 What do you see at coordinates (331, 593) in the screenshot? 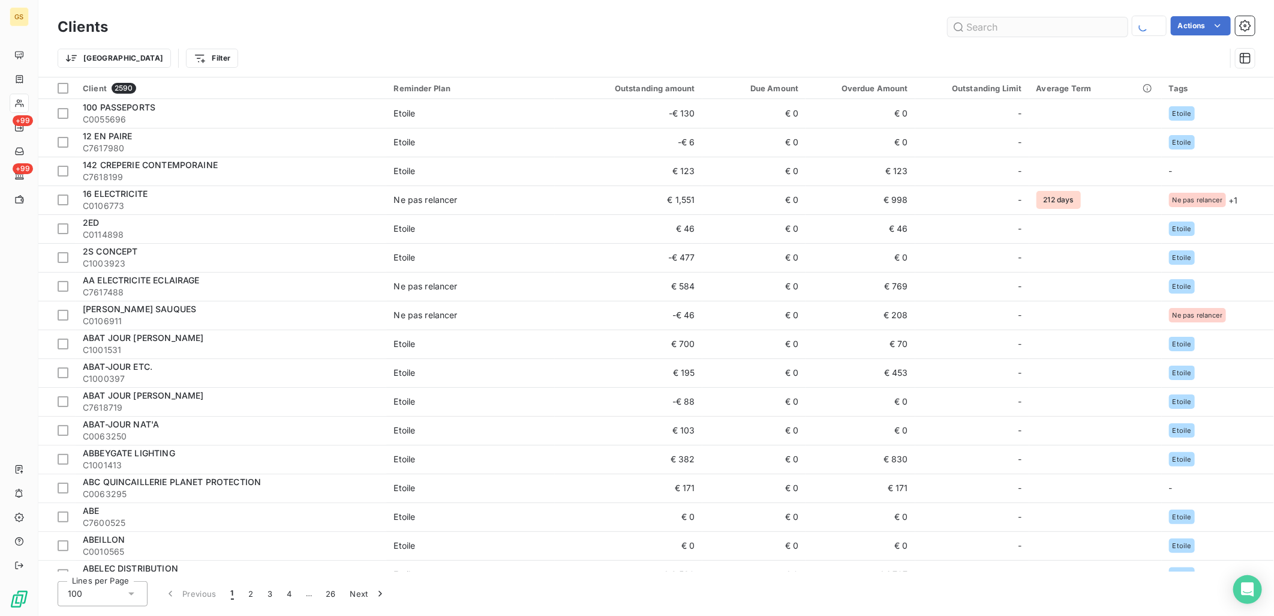
I see `button: 26` at bounding box center [331, 593].